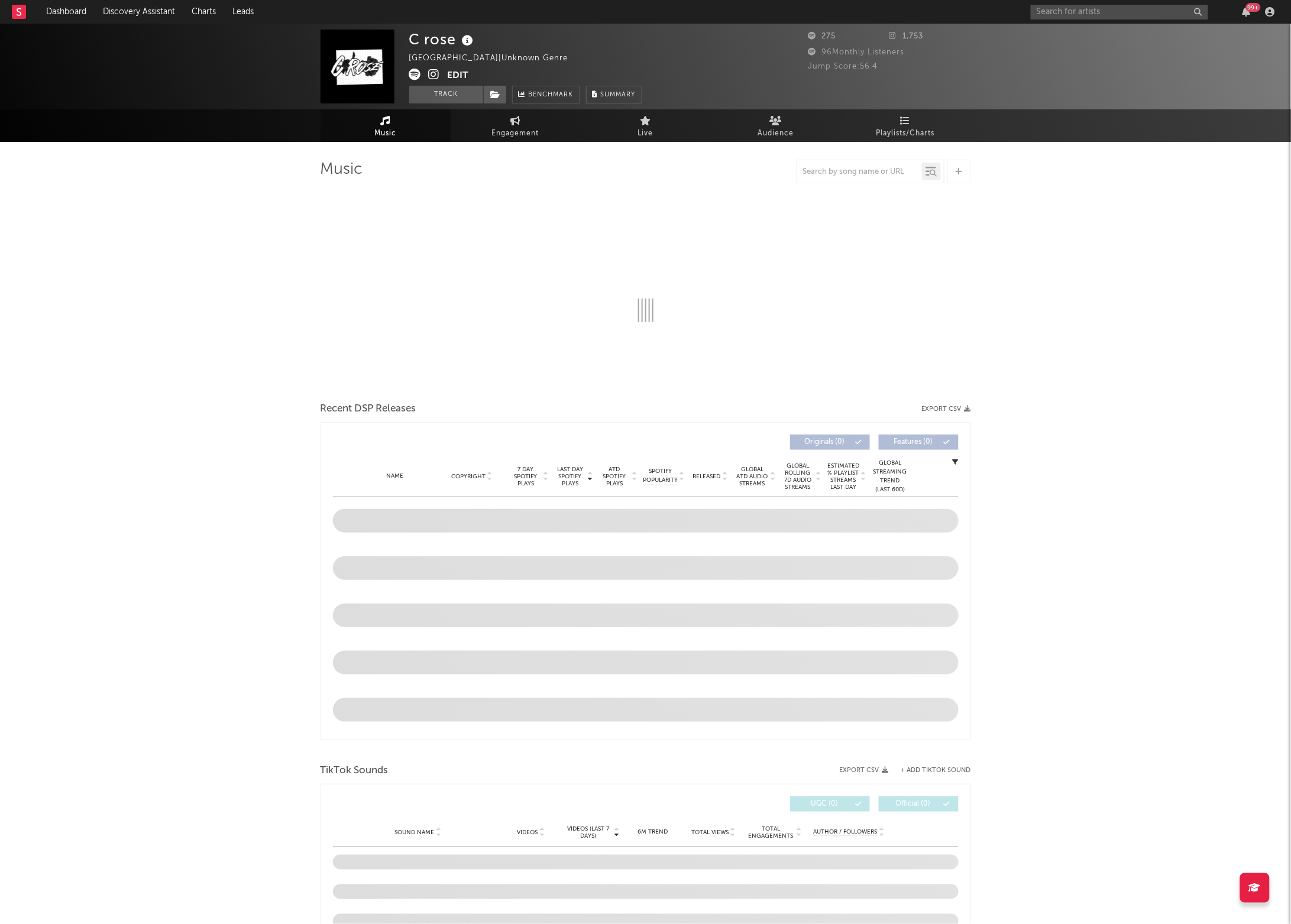 The width and height of the screenshot is (1291, 924). What do you see at coordinates (830, 442) in the screenshot?
I see `button: Originals(0)` at bounding box center [830, 442].